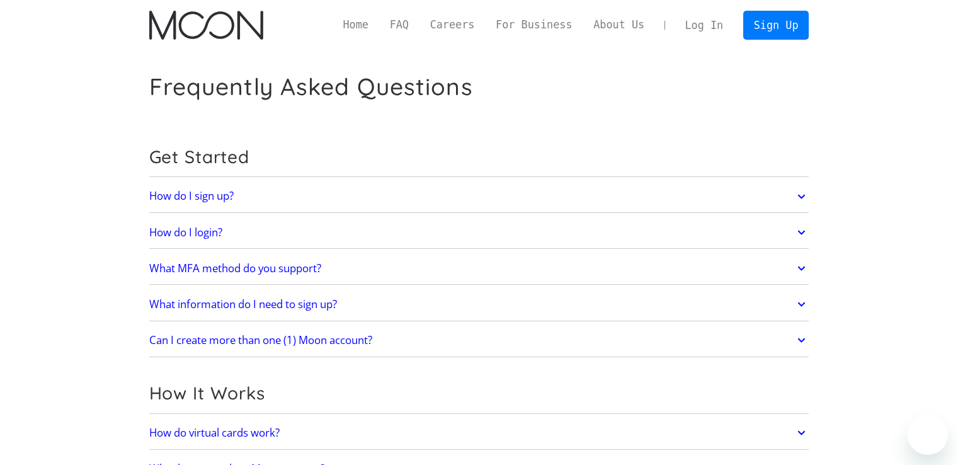 The width and height of the screenshot is (958, 465). I want to click on a: Log In, so click(704, 25).